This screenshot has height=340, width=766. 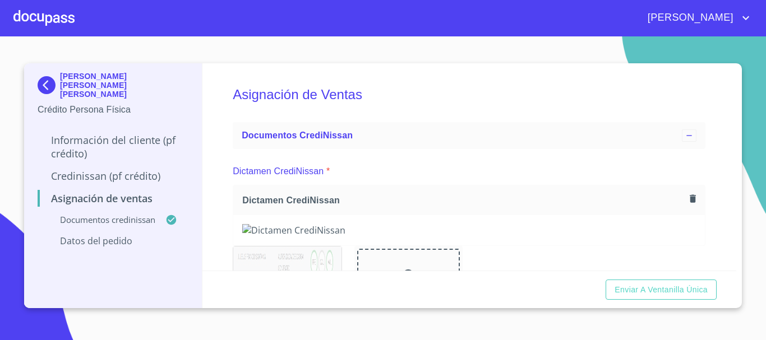 I want to click on img: Docupass spot blue, so click(x=49, y=85).